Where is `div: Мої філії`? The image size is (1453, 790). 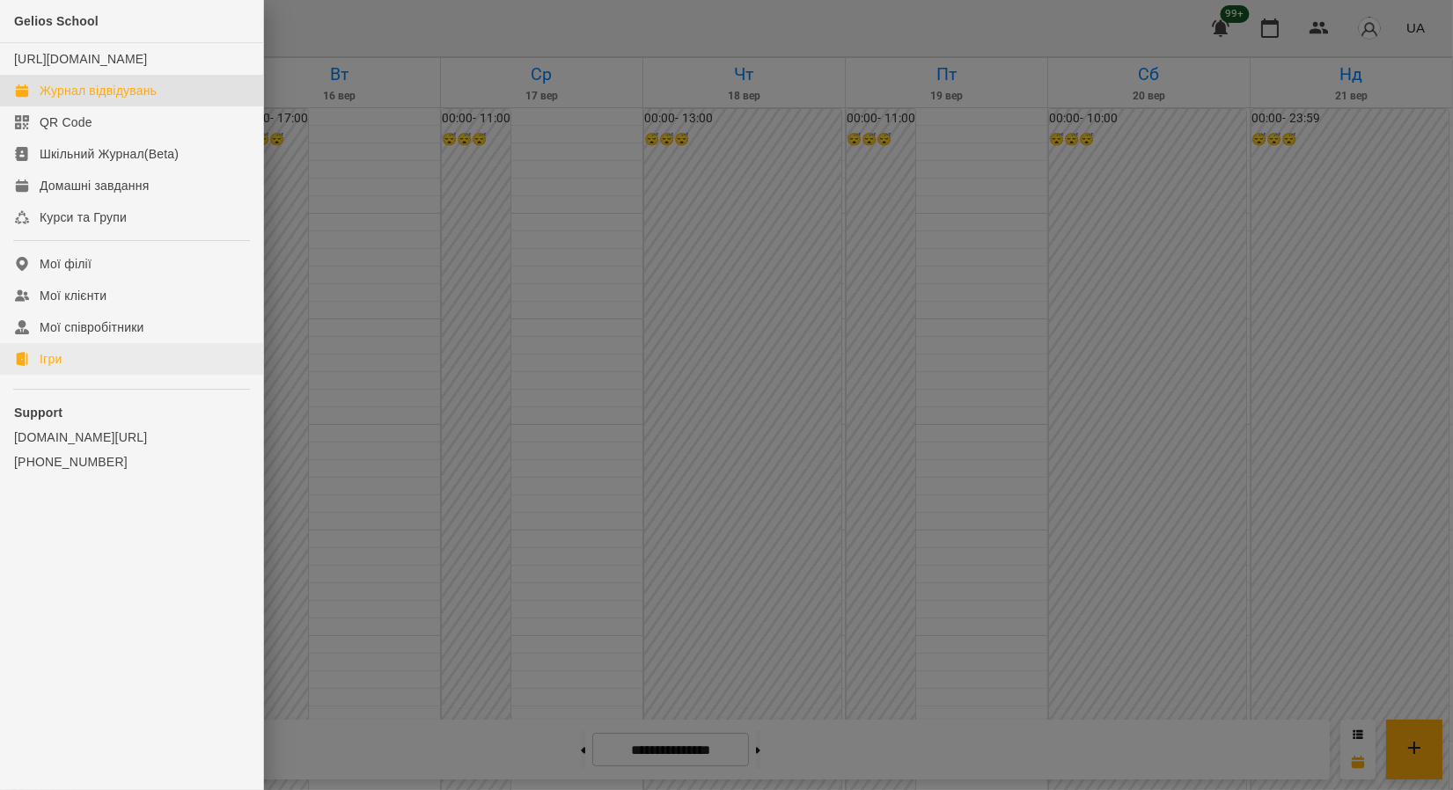
div: Мої філії is located at coordinates (65, 264).